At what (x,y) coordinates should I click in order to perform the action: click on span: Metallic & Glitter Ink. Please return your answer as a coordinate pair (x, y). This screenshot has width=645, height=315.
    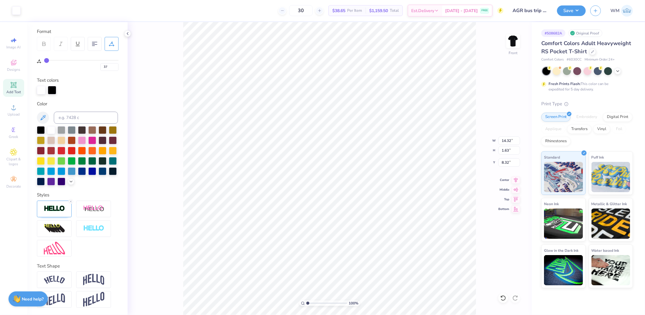
    Looking at the image, I should click on (609, 203).